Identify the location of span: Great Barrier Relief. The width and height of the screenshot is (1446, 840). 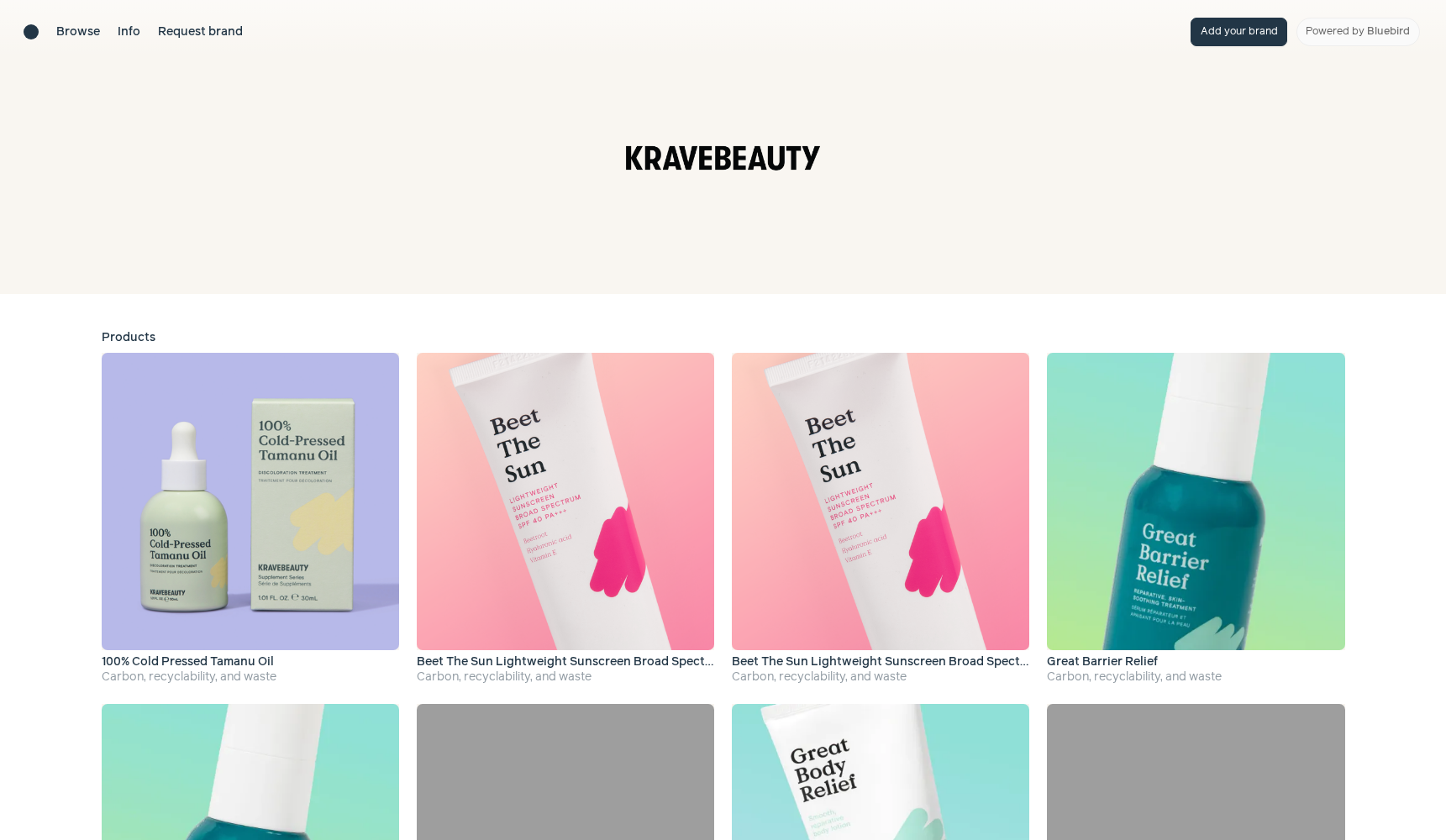
(1107, 662).